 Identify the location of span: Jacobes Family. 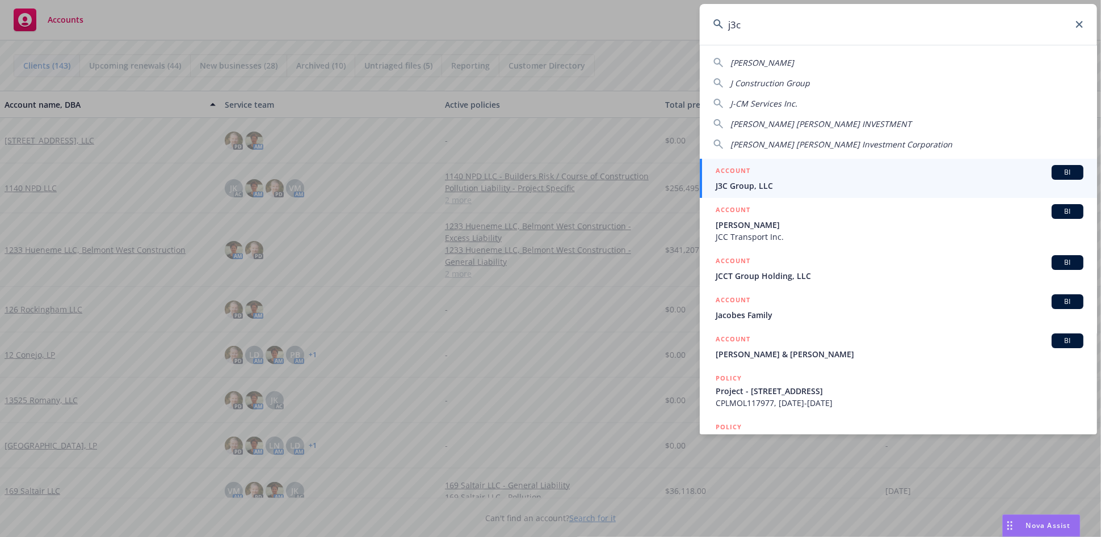
(899, 315).